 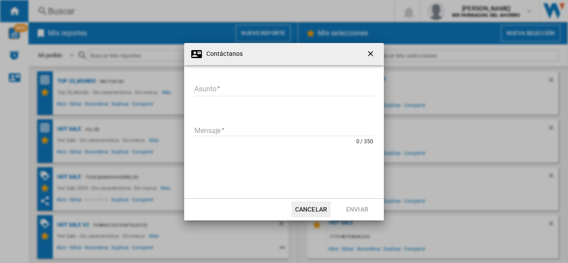 I want to click on ng-md-icon: getI18NText('BUTTONS.CLOSE_DIALOG'), so click(x=371, y=55).